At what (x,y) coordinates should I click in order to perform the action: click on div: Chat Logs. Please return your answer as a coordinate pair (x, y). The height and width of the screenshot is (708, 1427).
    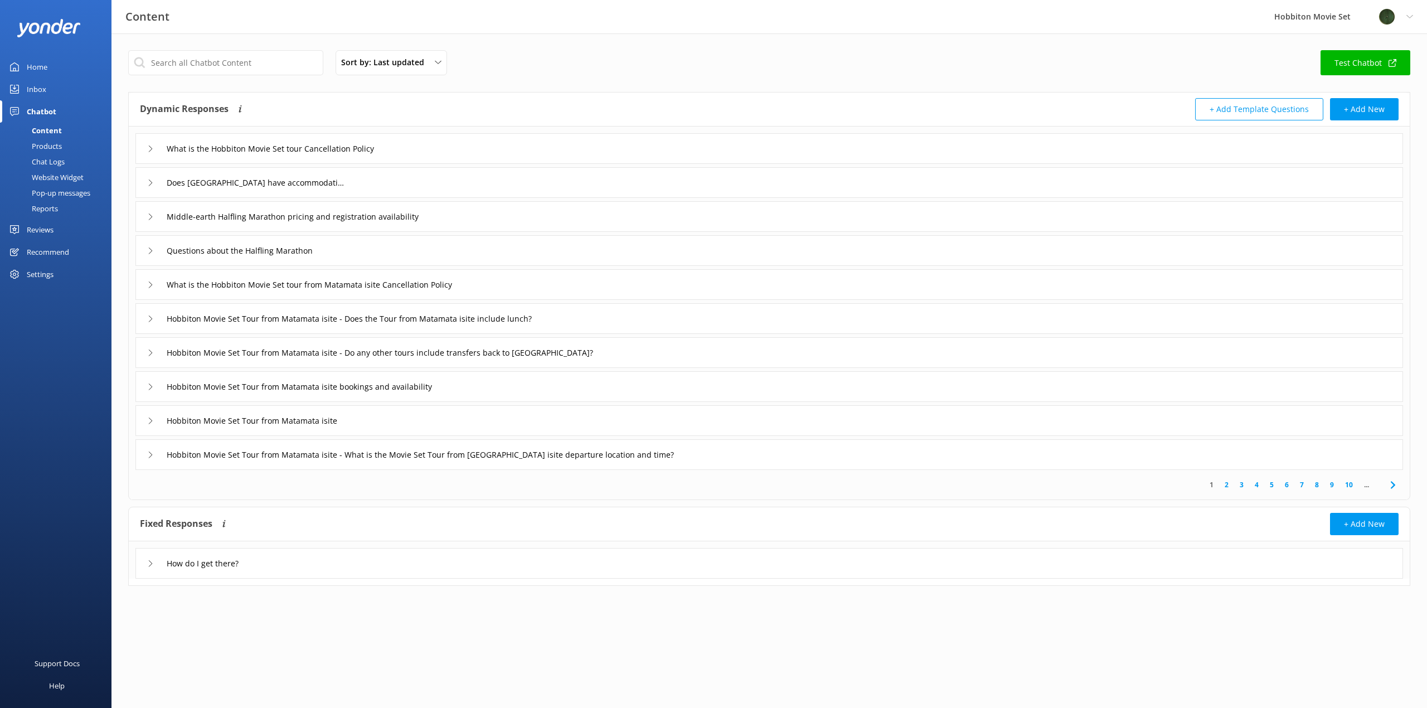
    Looking at the image, I should click on (36, 162).